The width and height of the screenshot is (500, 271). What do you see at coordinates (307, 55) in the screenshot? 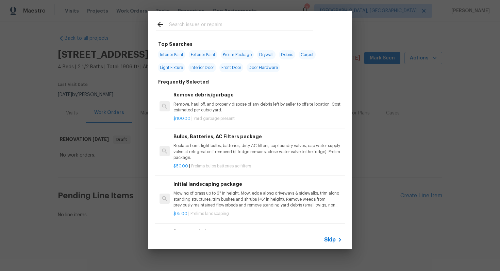
I see `span: Carpet` at bounding box center [307, 55].